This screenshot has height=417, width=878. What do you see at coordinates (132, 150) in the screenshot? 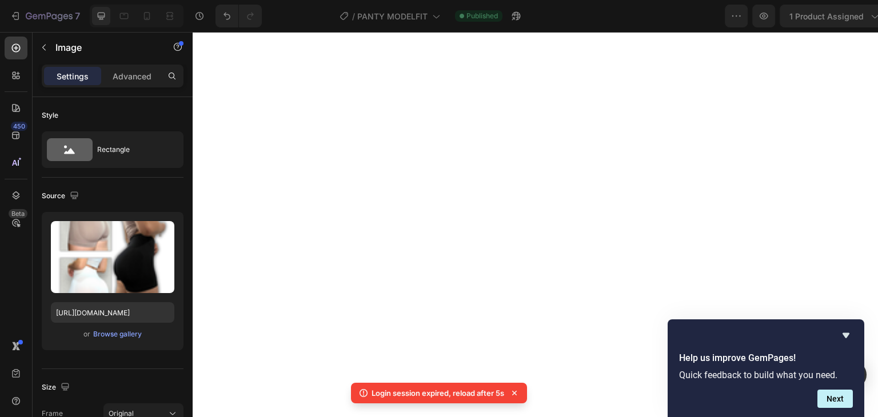
I see `div: Rectangle` at bounding box center [132, 150].